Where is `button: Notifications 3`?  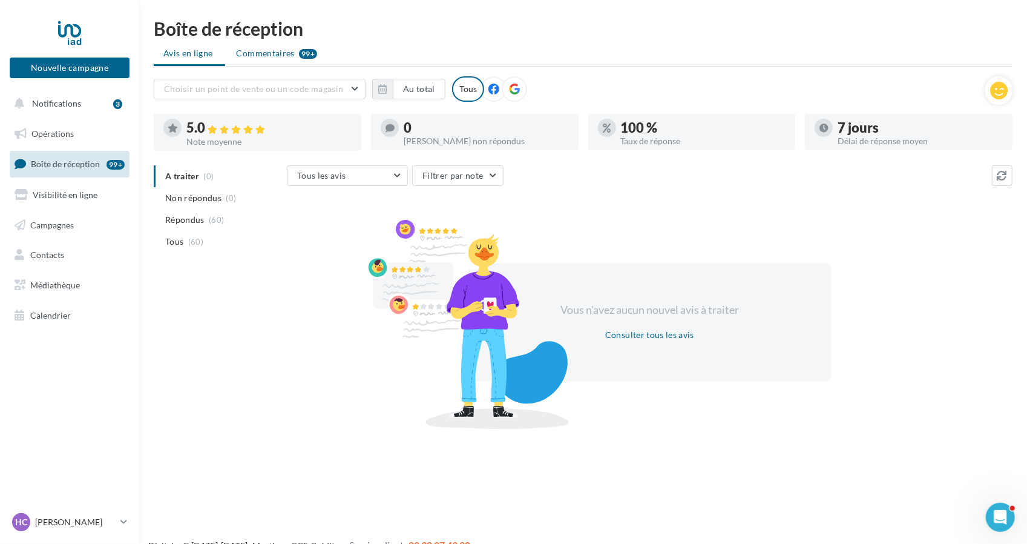 button: Notifications 3 is located at coordinates (67, 103).